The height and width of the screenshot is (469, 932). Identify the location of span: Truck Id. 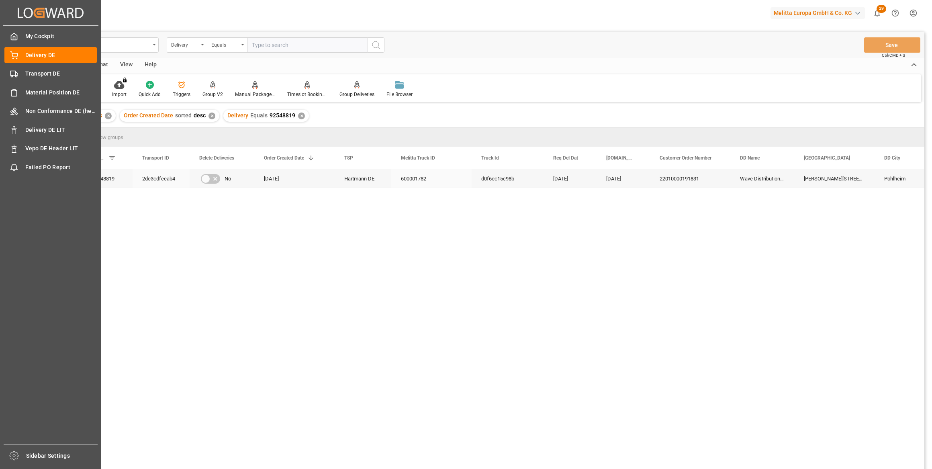
(490, 158).